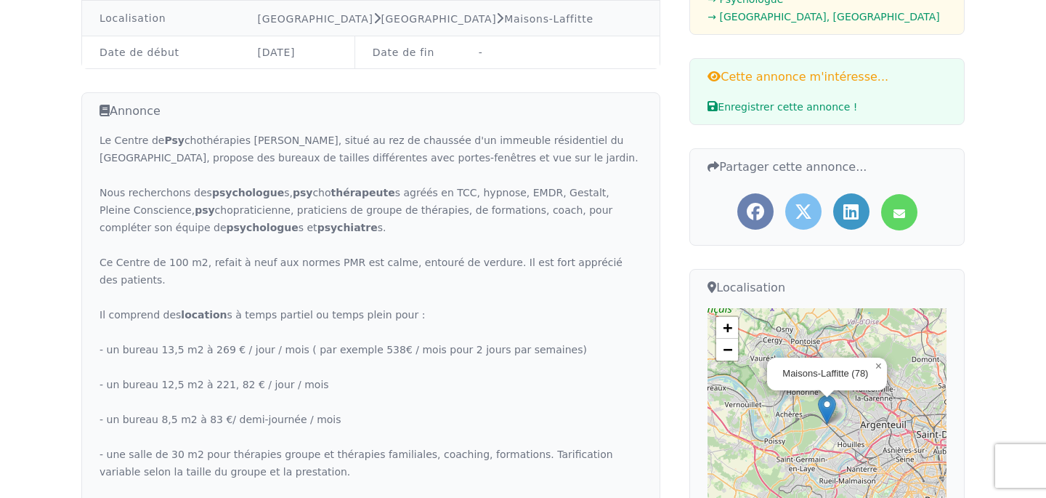 The height and width of the screenshot is (498, 1046). What do you see at coordinates (899, 212) in the screenshot?
I see `a: Partager l'annonce par mail` at bounding box center [899, 212].